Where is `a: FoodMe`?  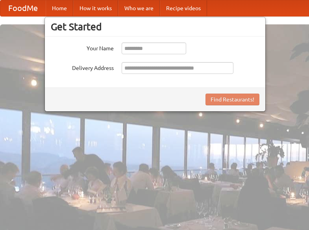
a: FoodMe is located at coordinates (23, 8).